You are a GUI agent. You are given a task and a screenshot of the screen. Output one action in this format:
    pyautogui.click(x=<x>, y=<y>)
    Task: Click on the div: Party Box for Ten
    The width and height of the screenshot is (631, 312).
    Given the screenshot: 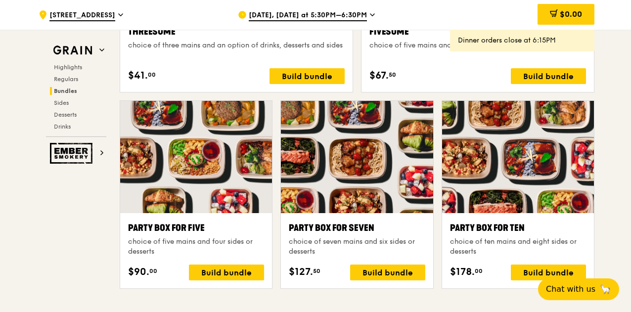 What is the action you would take?
    pyautogui.click(x=518, y=228)
    